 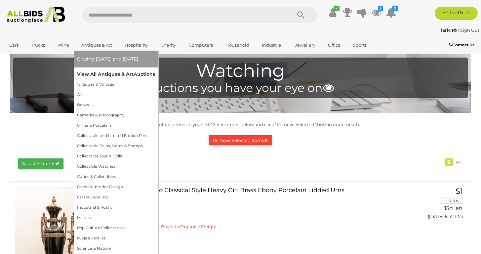 I want to click on h4: Auctions you have your eye on, so click(x=241, y=88).